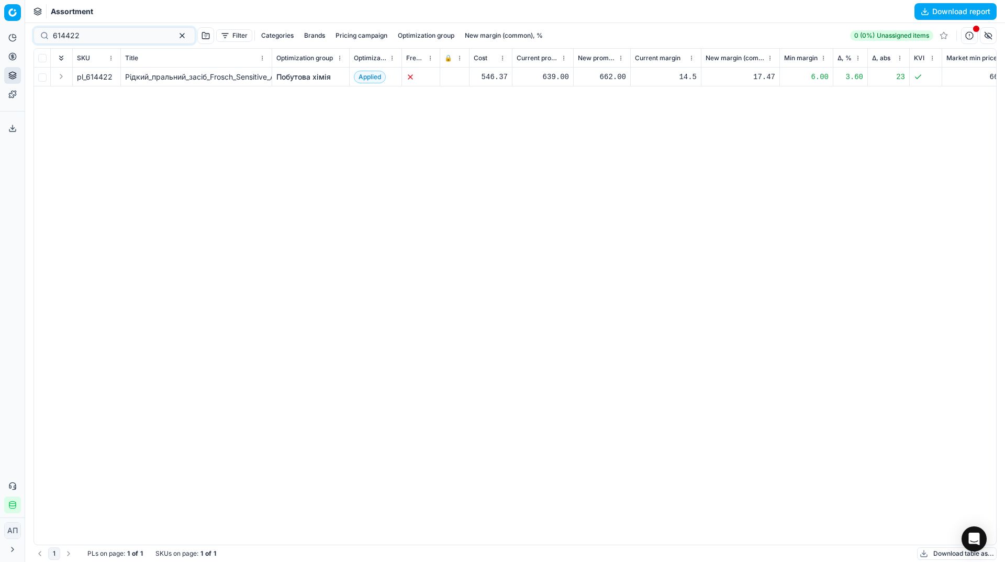 This screenshot has height=562, width=1005. What do you see at coordinates (305, 58) in the screenshot?
I see `span: Optimization group` at bounding box center [305, 58].